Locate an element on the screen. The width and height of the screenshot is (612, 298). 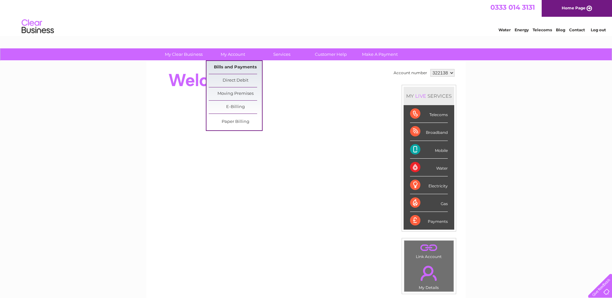
div: Water is located at coordinates (428, 167).